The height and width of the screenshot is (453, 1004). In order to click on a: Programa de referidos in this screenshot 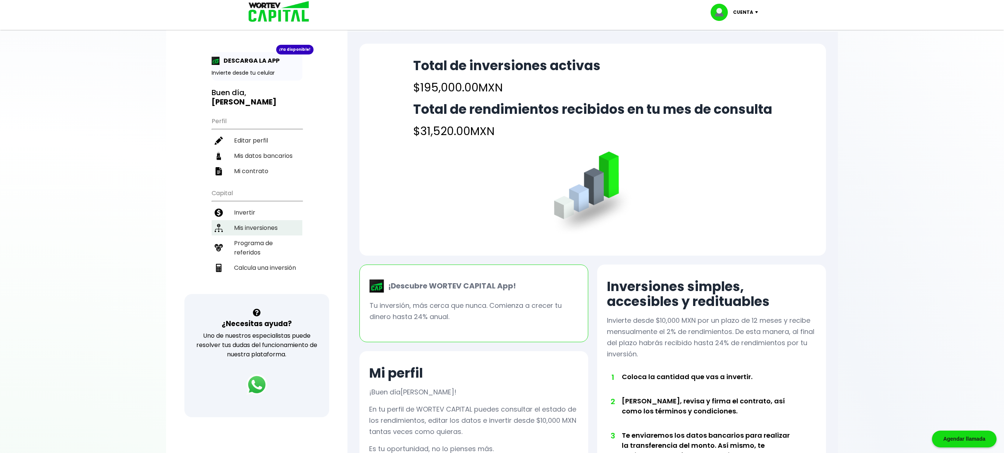, I will do `click(257, 248)`.